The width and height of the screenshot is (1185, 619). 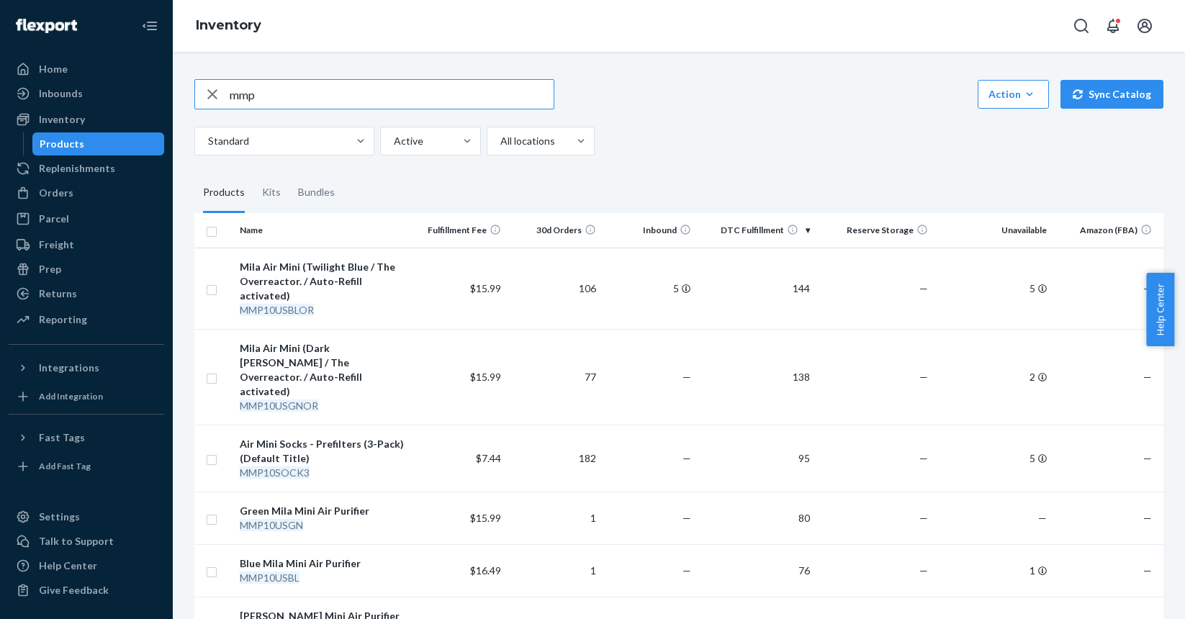 I want to click on button: Action, so click(x=1013, y=94).